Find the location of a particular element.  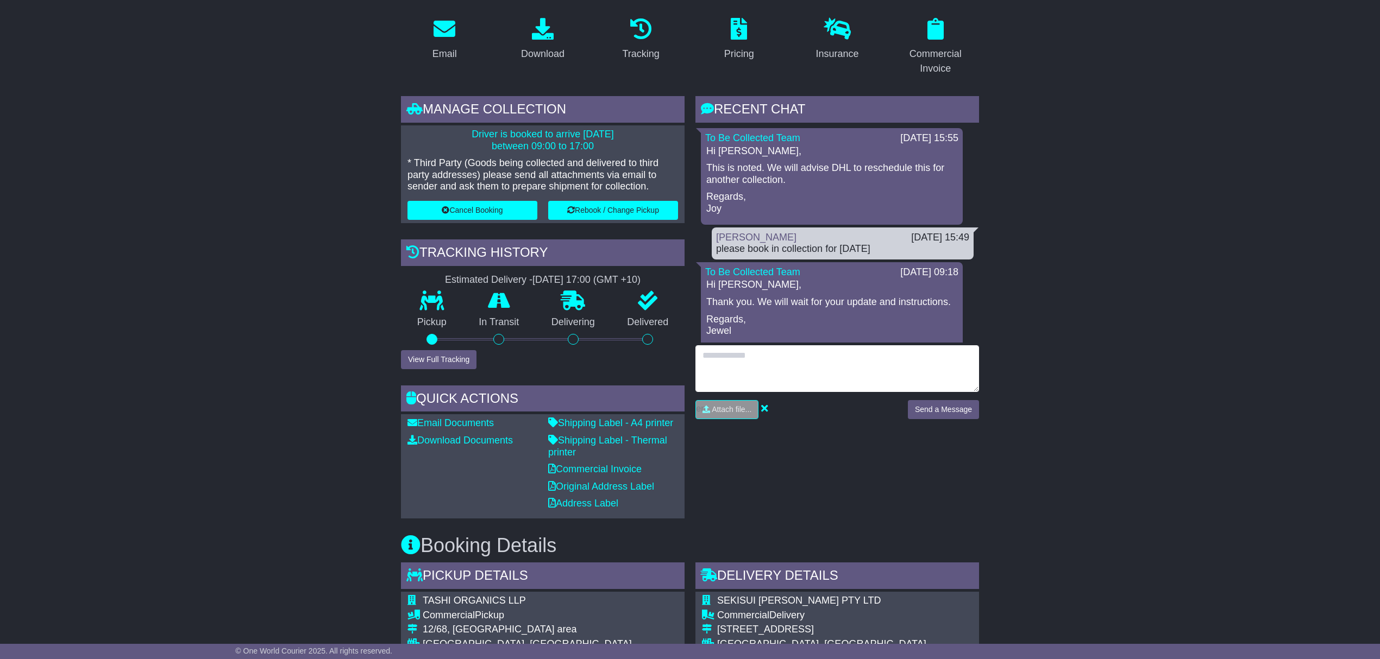

a: Insurance is located at coordinates (837, 40).